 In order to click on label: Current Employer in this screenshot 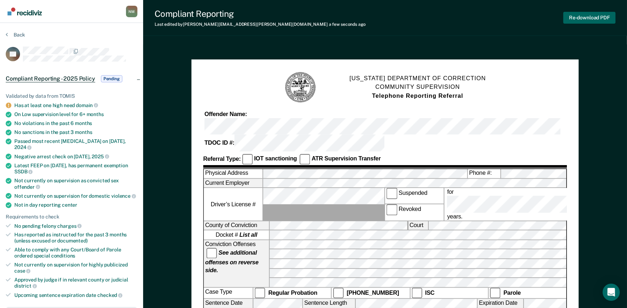, I will do `click(233, 183)`.